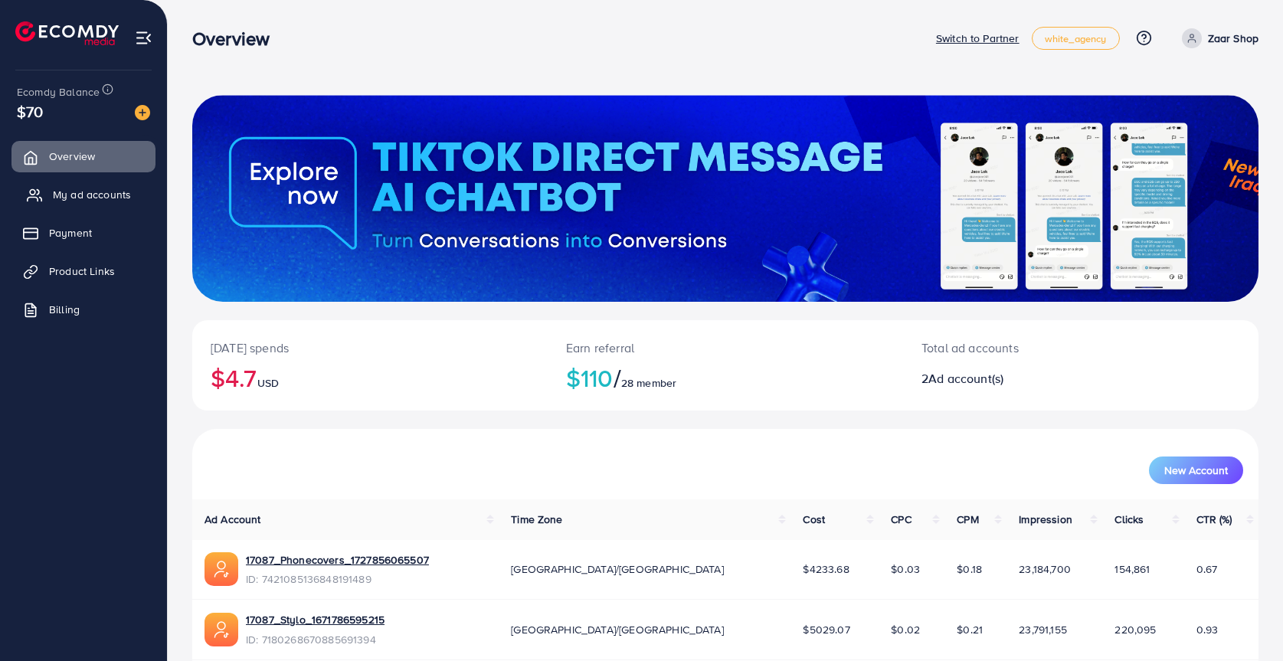 The image size is (1283, 661). Describe the element at coordinates (900, 519) in the screenshot. I see `span: CPC` at that location.